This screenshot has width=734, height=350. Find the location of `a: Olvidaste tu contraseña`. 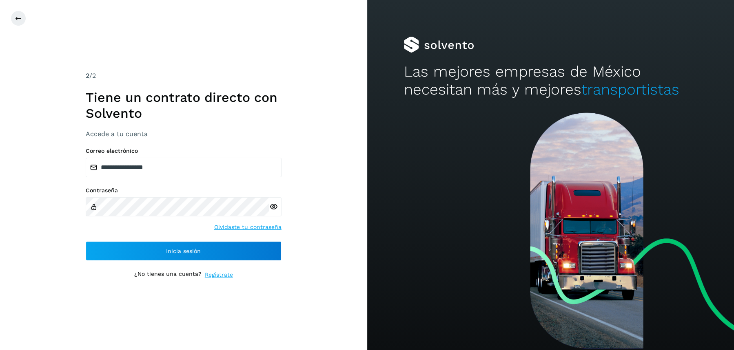

a: Olvidaste tu contraseña is located at coordinates (248, 227).